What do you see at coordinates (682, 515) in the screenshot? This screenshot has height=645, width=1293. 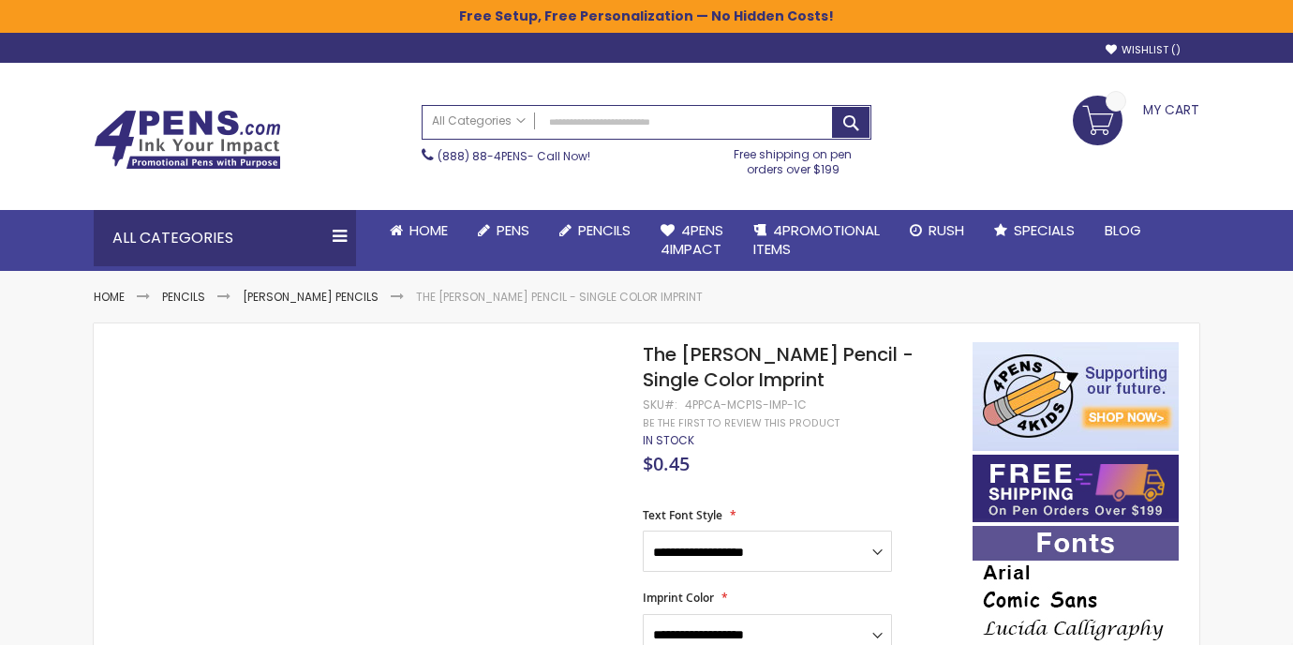 I see `span: Text Font Style` at bounding box center [682, 515].